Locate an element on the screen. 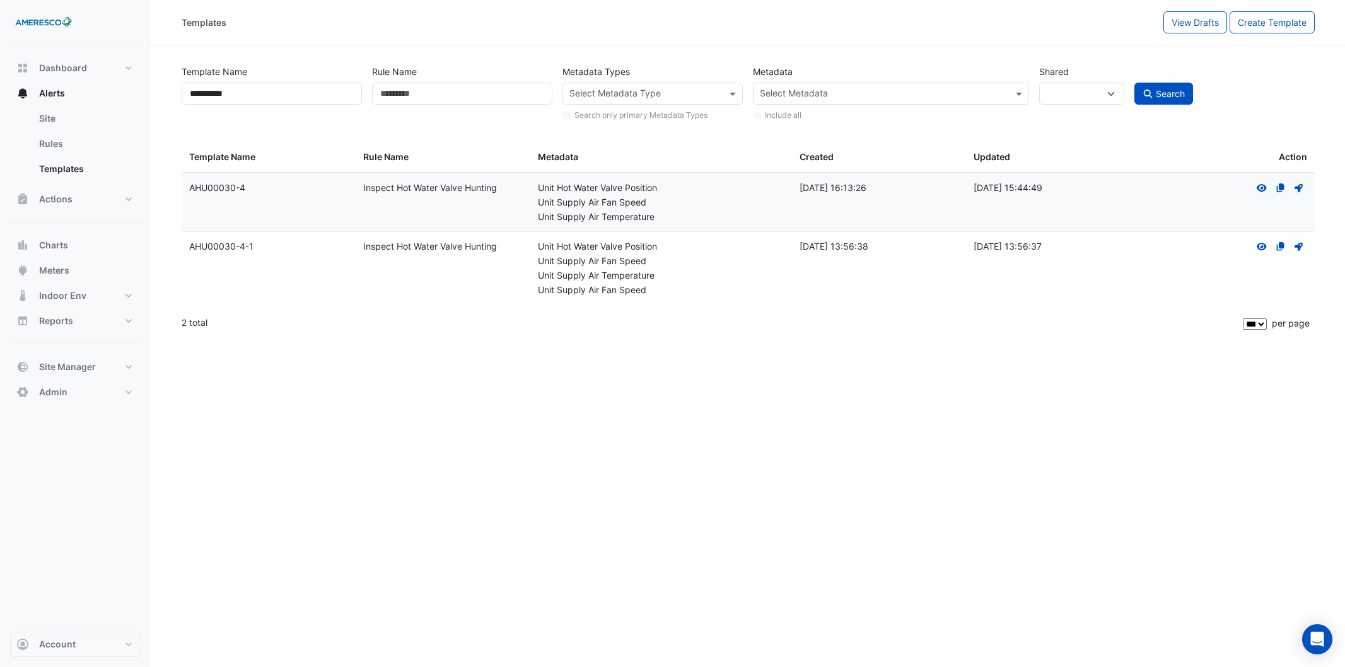 The width and height of the screenshot is (1345, 667). span: View Drafts is located at coordinates (1195, 22).